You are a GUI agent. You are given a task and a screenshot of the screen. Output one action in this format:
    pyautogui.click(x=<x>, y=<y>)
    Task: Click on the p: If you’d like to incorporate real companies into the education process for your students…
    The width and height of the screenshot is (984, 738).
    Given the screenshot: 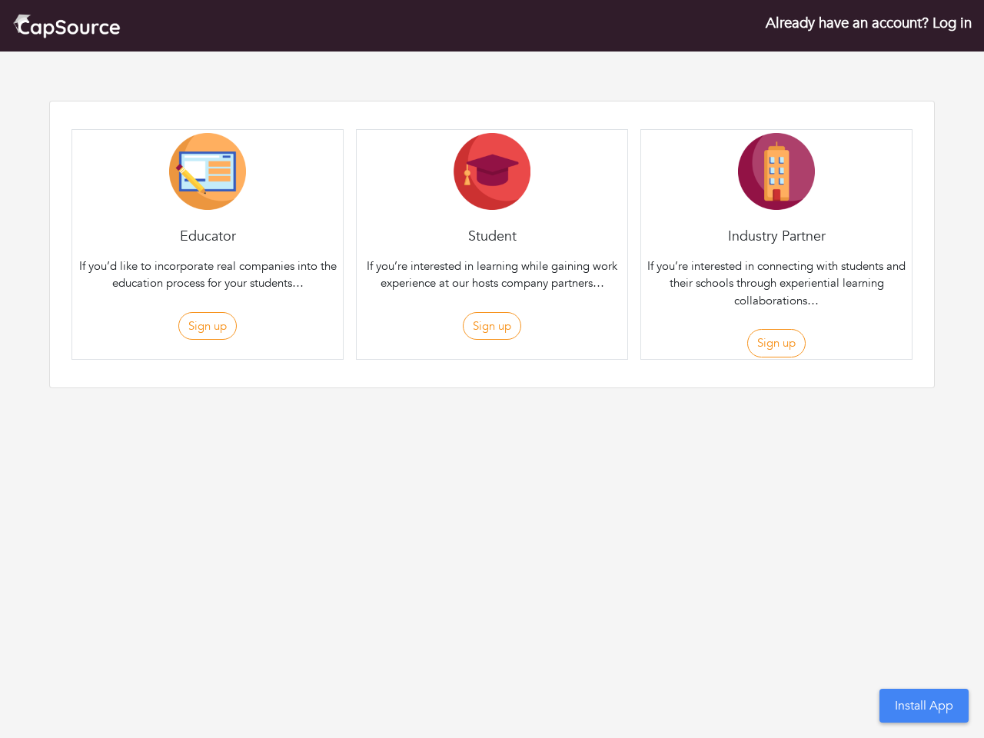 What is the action you would take?
    pyautogui.click(x=208, y=275)
    